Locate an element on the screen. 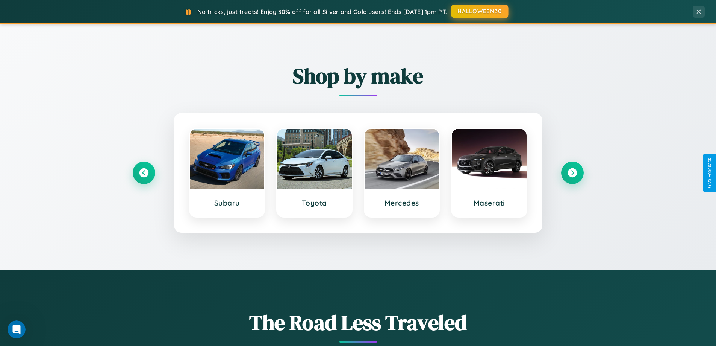 This screenshot has height=346, width=716. h3: Toyota is located at coordinates (314, 203).